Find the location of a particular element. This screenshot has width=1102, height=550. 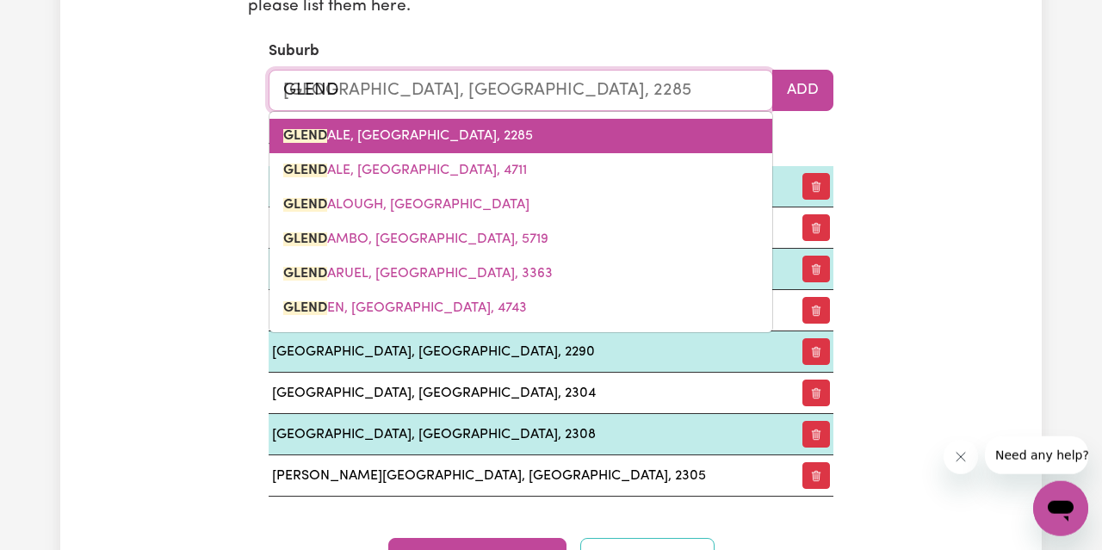

a: GLENDALOUGH, Western Australia, 6016 is located at coordinates (521, 205).